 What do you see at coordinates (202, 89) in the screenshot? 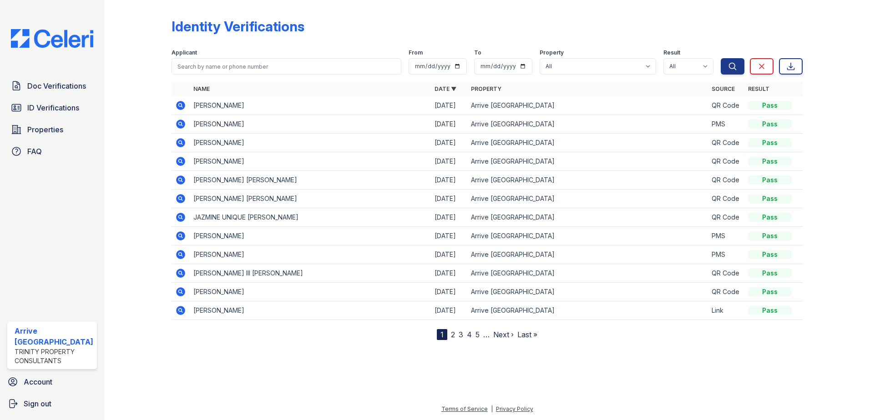
I see `a: Name` at bounding box center [202, 89].